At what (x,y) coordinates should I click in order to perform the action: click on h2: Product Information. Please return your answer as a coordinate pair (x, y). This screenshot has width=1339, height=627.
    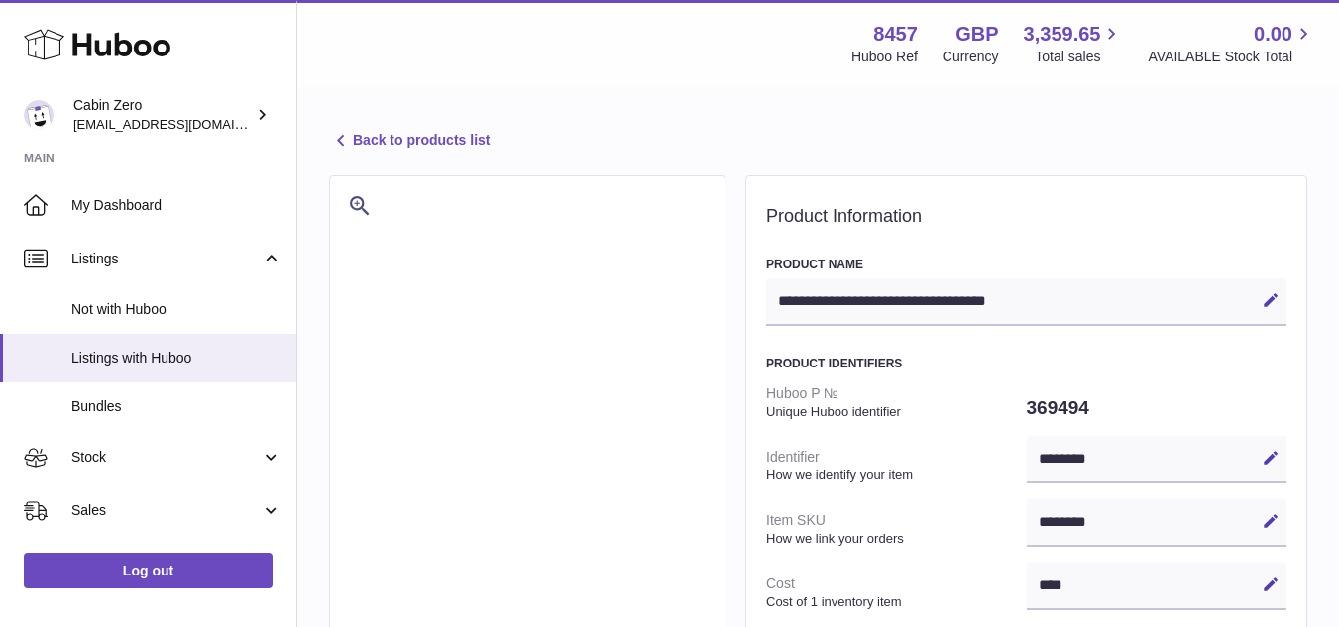
    Looking at the image, I should click on (1026, 217).